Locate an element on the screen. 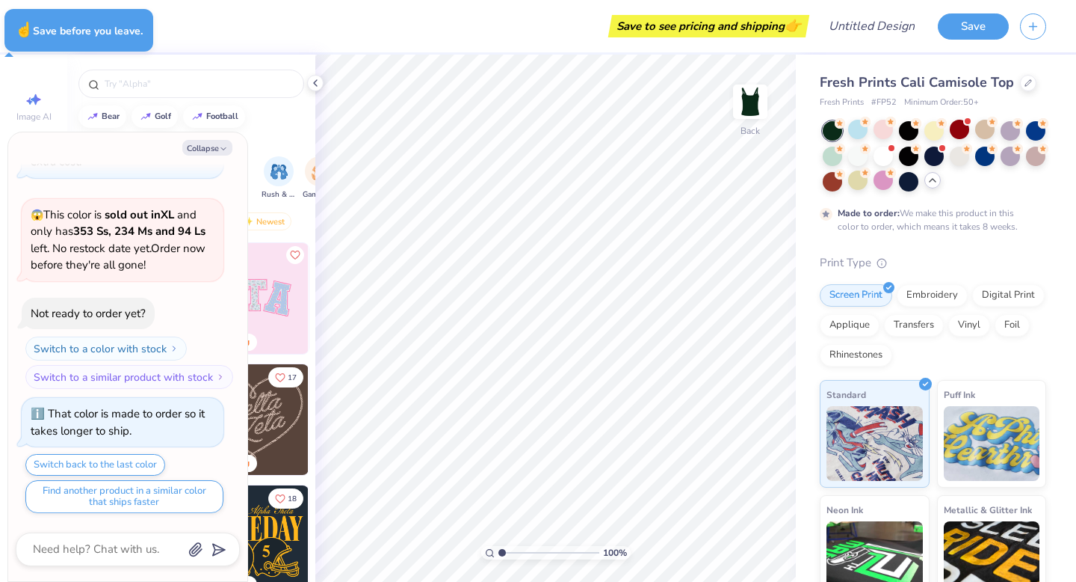  div: That color is made to order so it takes longer to ship. is located at coordinates (117, 422).